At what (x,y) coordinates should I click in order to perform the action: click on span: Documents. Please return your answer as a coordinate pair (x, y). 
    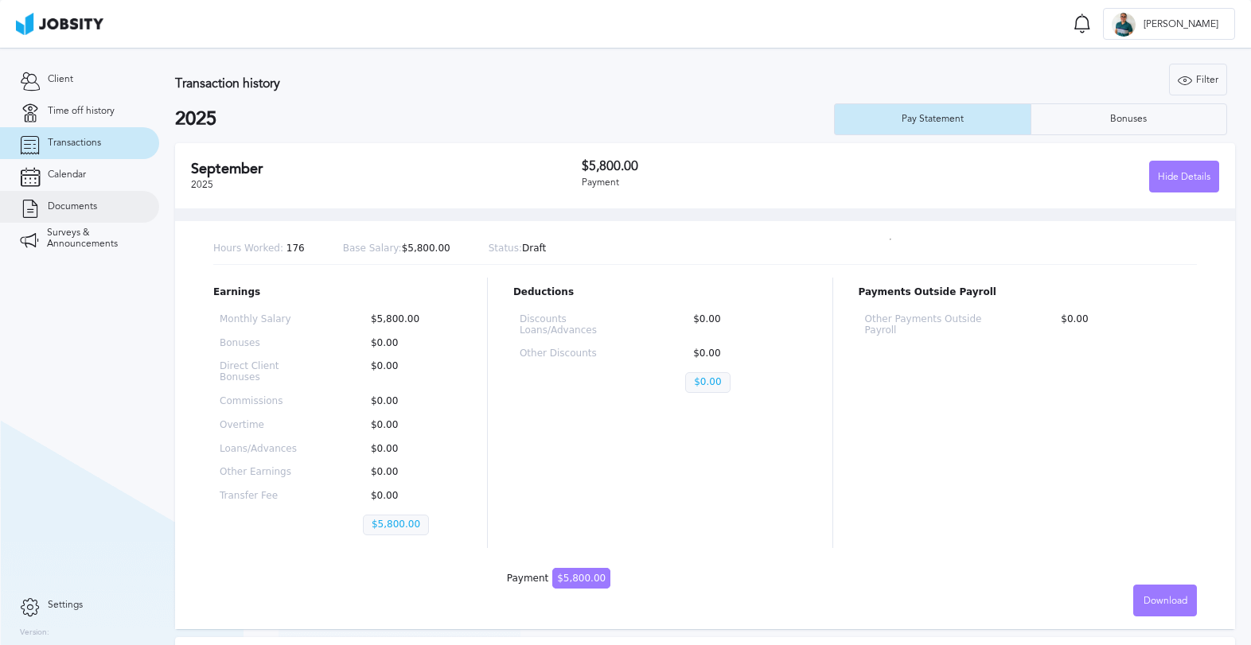
    Looking at the image, I should click on (72, 207).